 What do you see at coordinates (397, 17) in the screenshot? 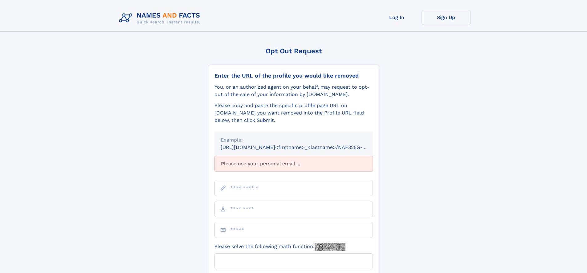
I see `a: Log In` at bounding box center [397, 17].